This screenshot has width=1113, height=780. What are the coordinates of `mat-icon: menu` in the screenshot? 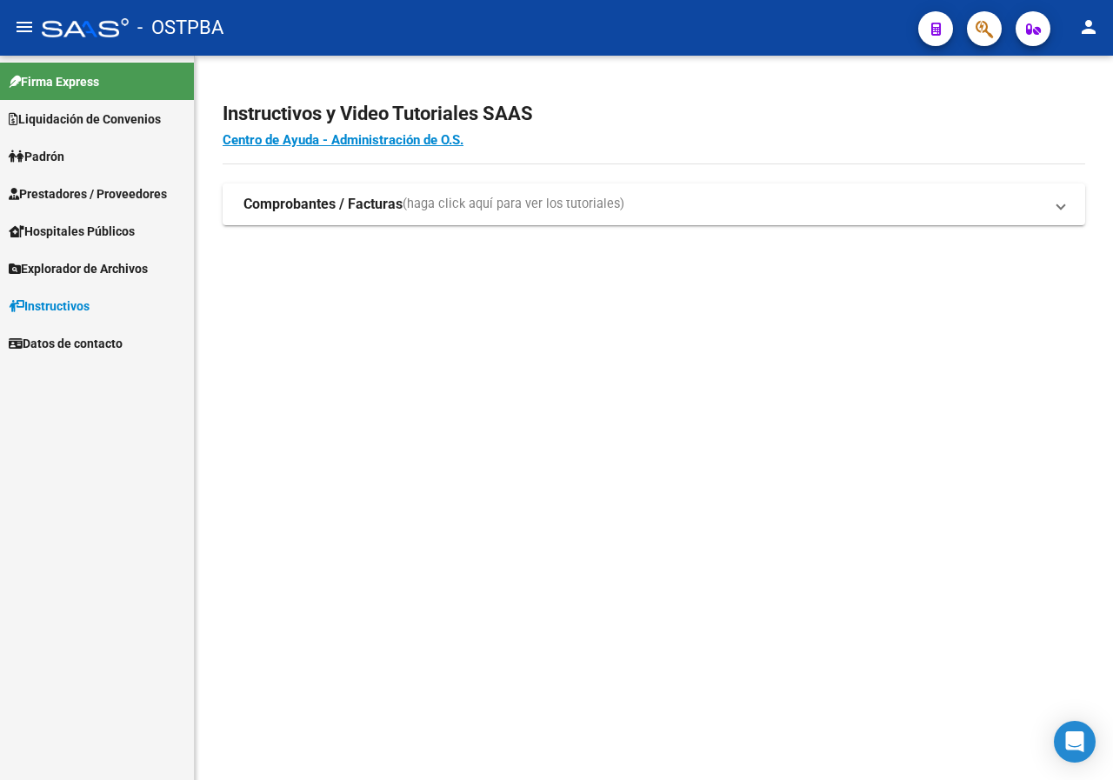 It's located at (24, 27).